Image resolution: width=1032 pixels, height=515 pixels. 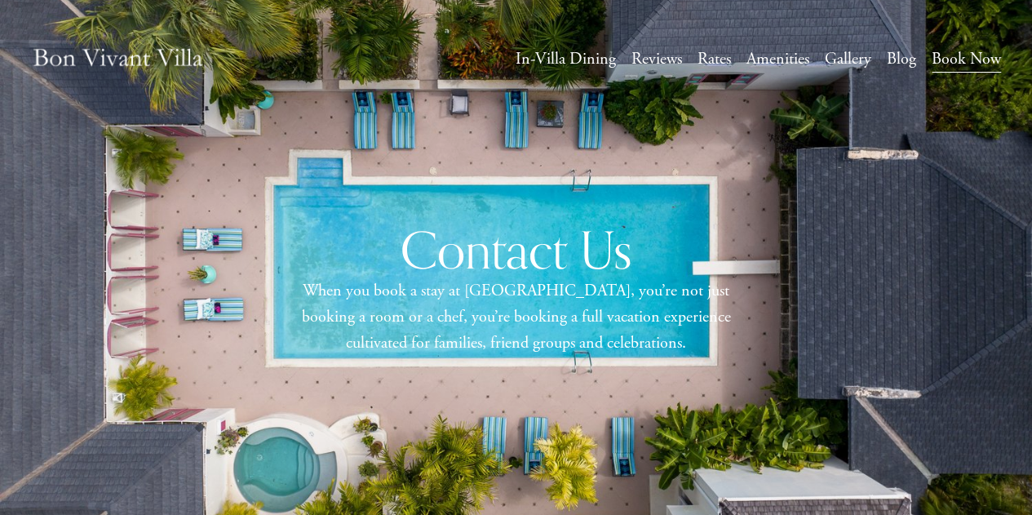 I want to click on a: Rates, so click(x=714, y=60).